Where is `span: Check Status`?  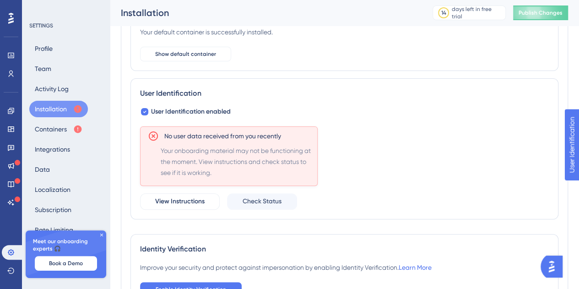 span: Check Status is located at coordinates (262, 201).